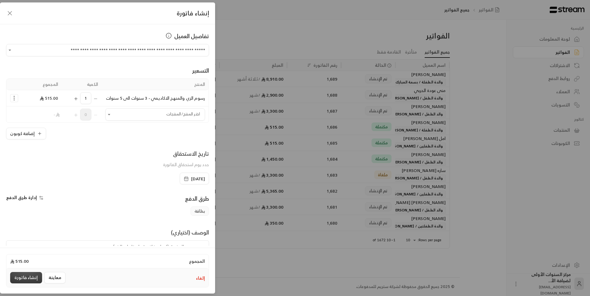  I want to click on th: المجموع, so click(42, 84).